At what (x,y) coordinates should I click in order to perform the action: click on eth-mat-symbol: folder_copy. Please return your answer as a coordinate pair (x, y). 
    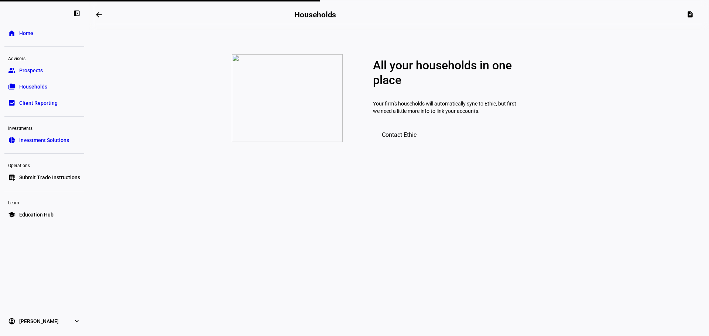
    Looking at the image, I should click on (12, 87).